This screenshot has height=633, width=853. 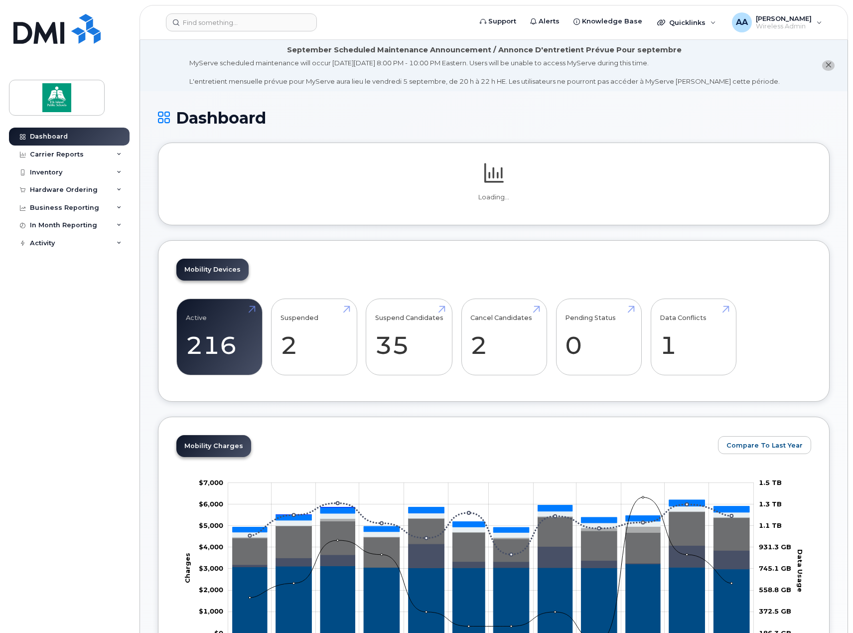 What do you see at coordinates (409, 337) in the screenshot?
I see `a: Suspend Candidates 35` at bounding box center [409, 337].